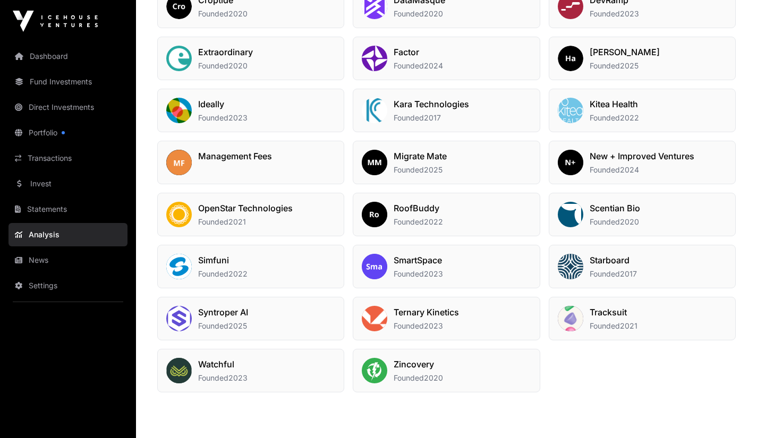 This screenshot has width=757, height=438. What do you see at coordinates (68, 158) in the screenshot?
I see `a: Transactions` at bounding box center [68, 158].